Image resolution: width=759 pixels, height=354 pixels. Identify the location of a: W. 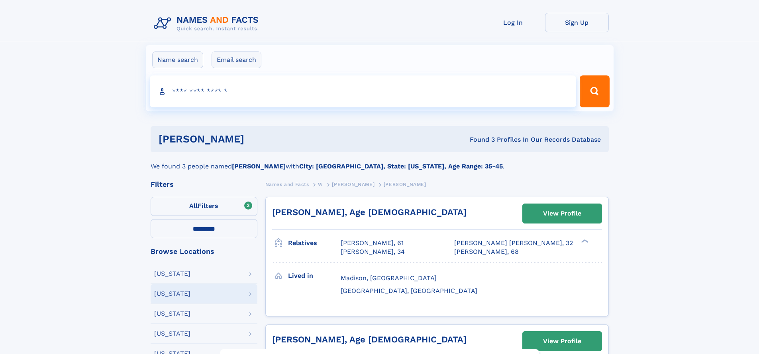
(321, 184).